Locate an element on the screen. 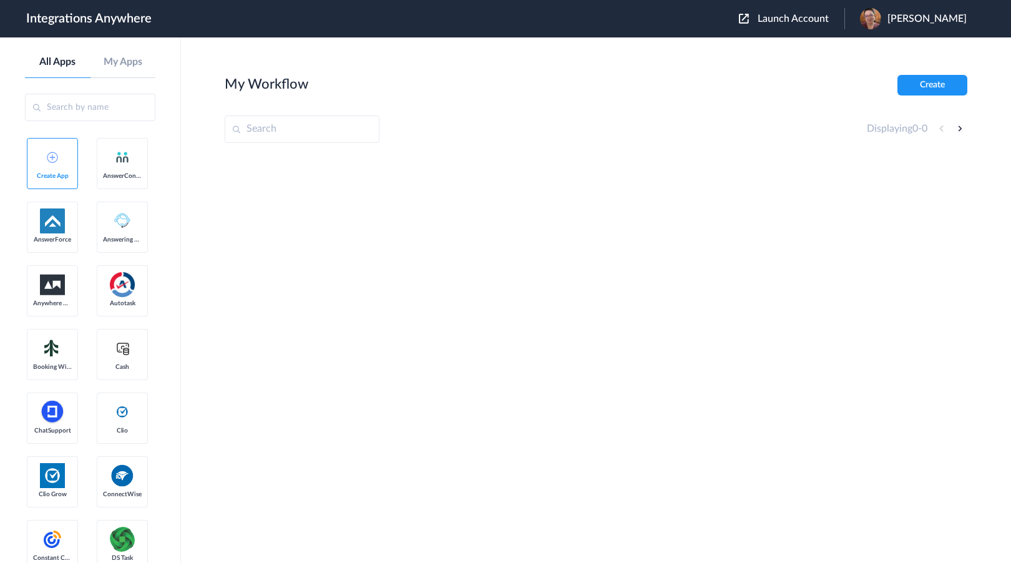 Image resolution: width=1011 pixels, height=563 pixels. img: af-app-logo.svg is located at coordinates (52, 221).